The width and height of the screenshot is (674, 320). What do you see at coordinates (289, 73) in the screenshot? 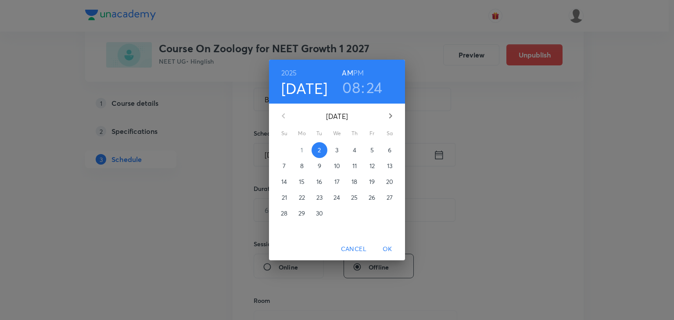
I see `button: 2025` at bounding box center [289, 73].